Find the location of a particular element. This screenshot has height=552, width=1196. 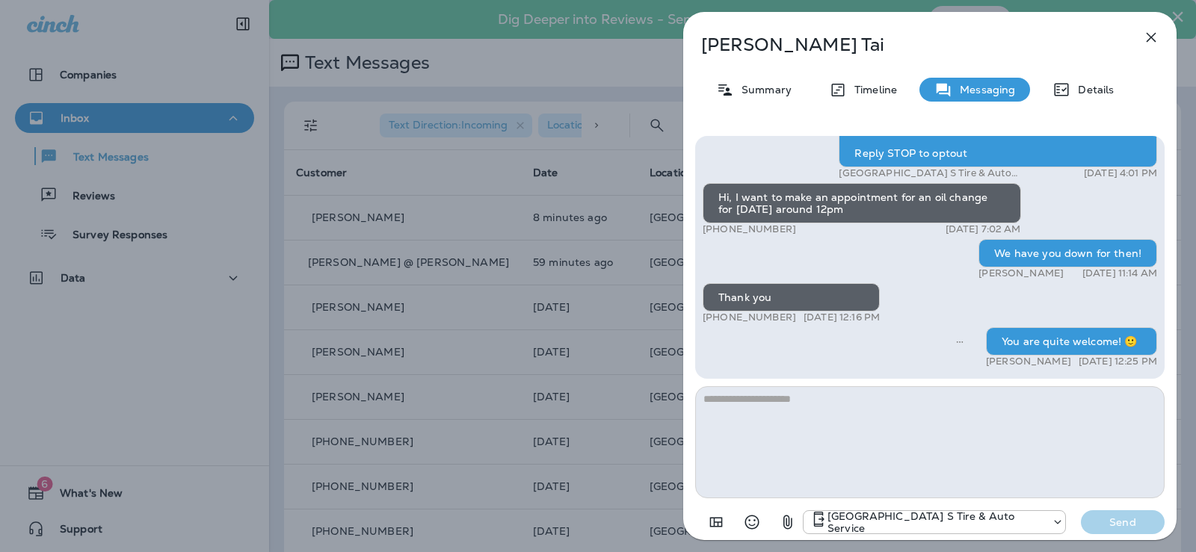

p: Summary is located at coordinates (762, 90).